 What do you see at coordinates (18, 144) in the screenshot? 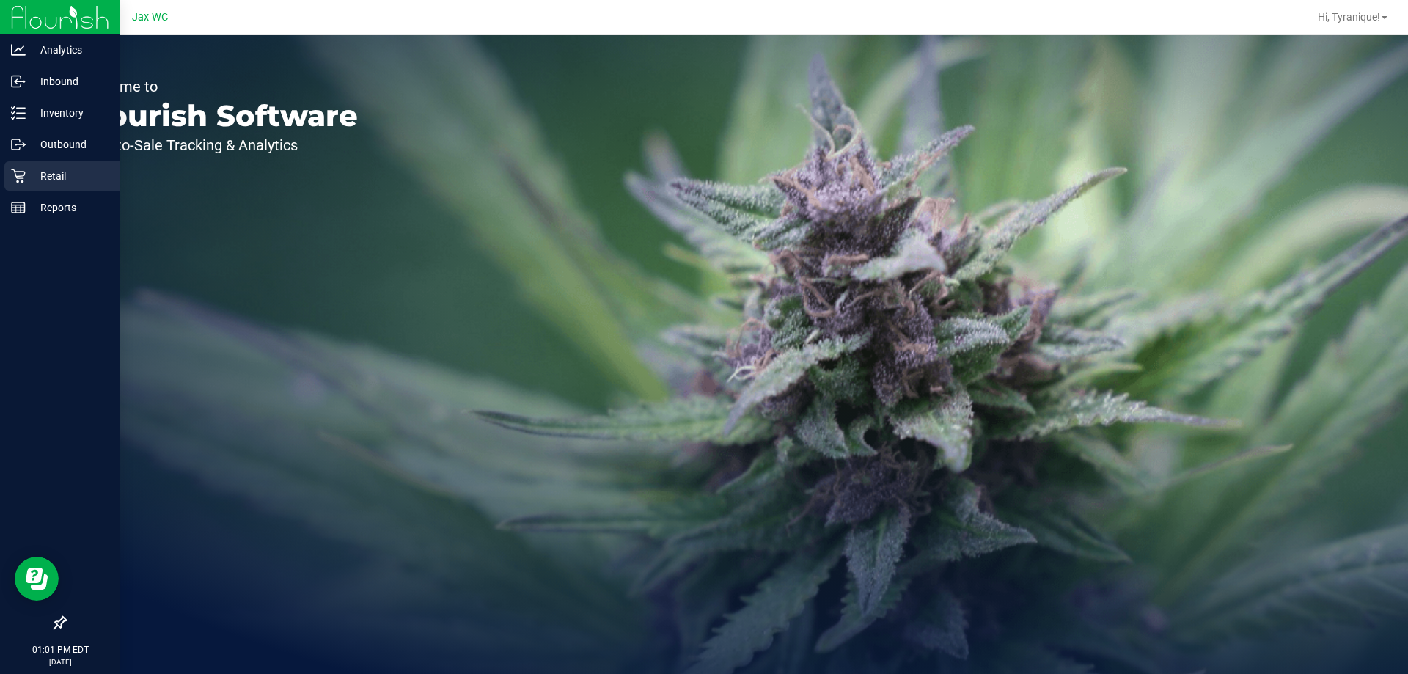
I see `inline-svg: Outbound` at bounding box center [18, 144].